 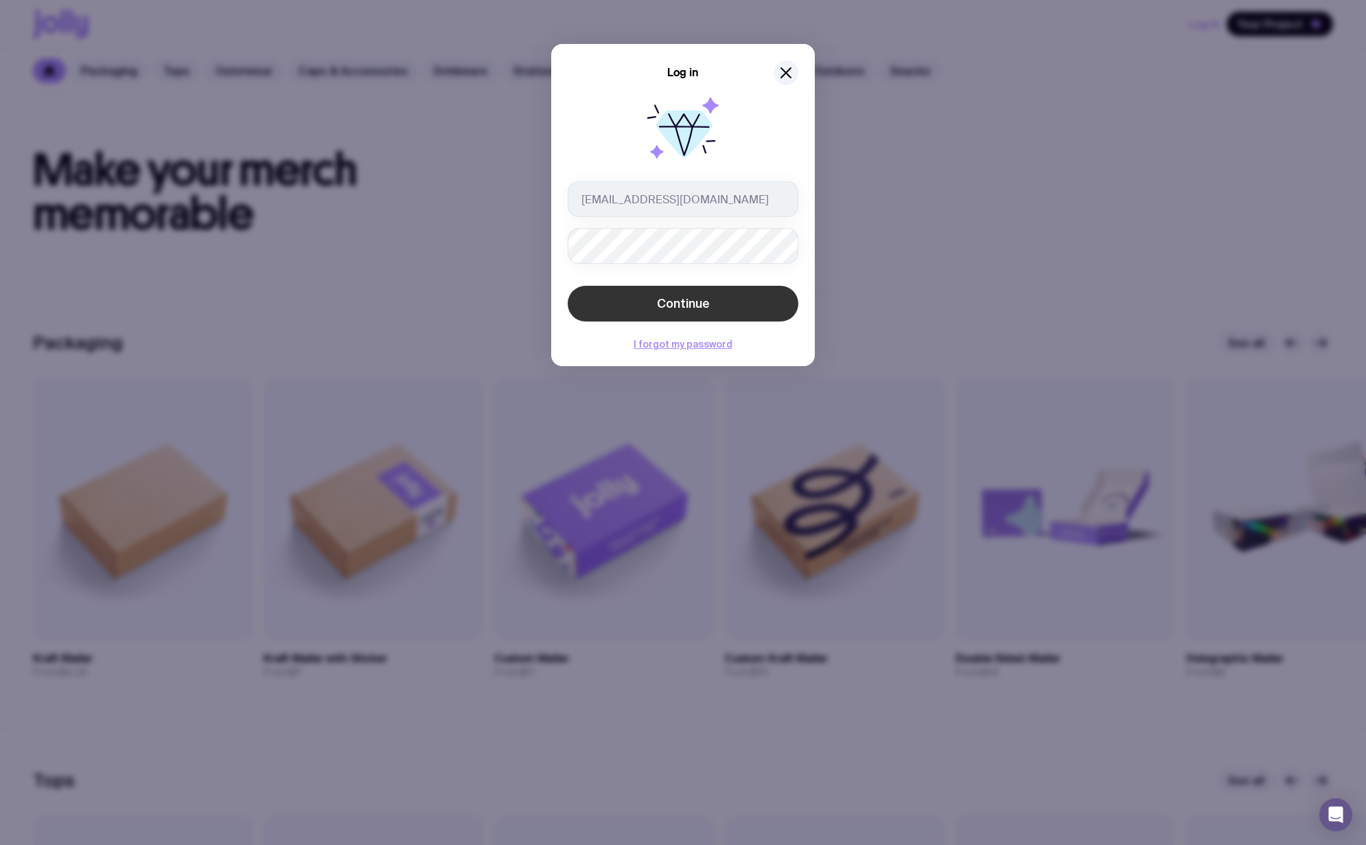 I want to click on span: Continue, so click(x=683, y=304).